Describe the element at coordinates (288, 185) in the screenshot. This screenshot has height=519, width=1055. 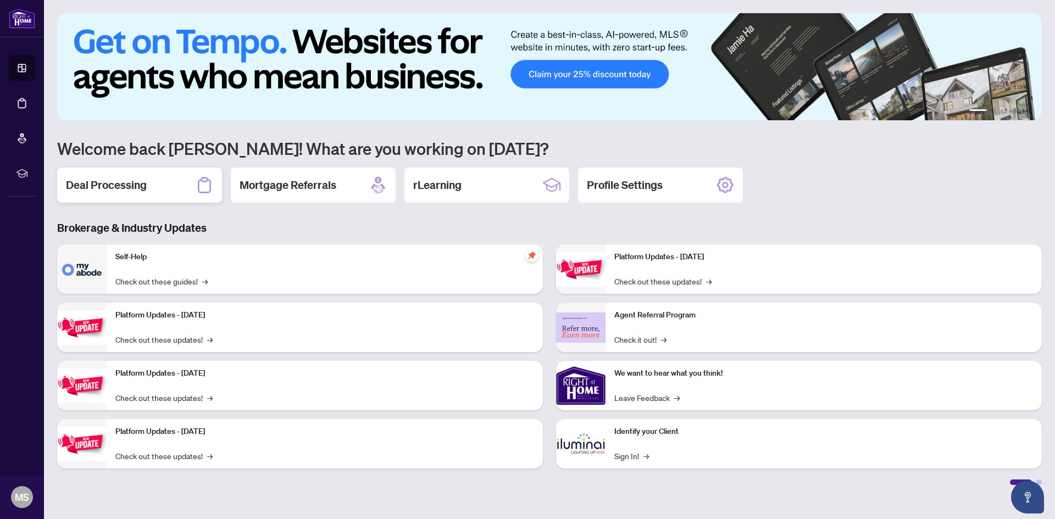
I see `h2: Mortgage Referrals` at that location.